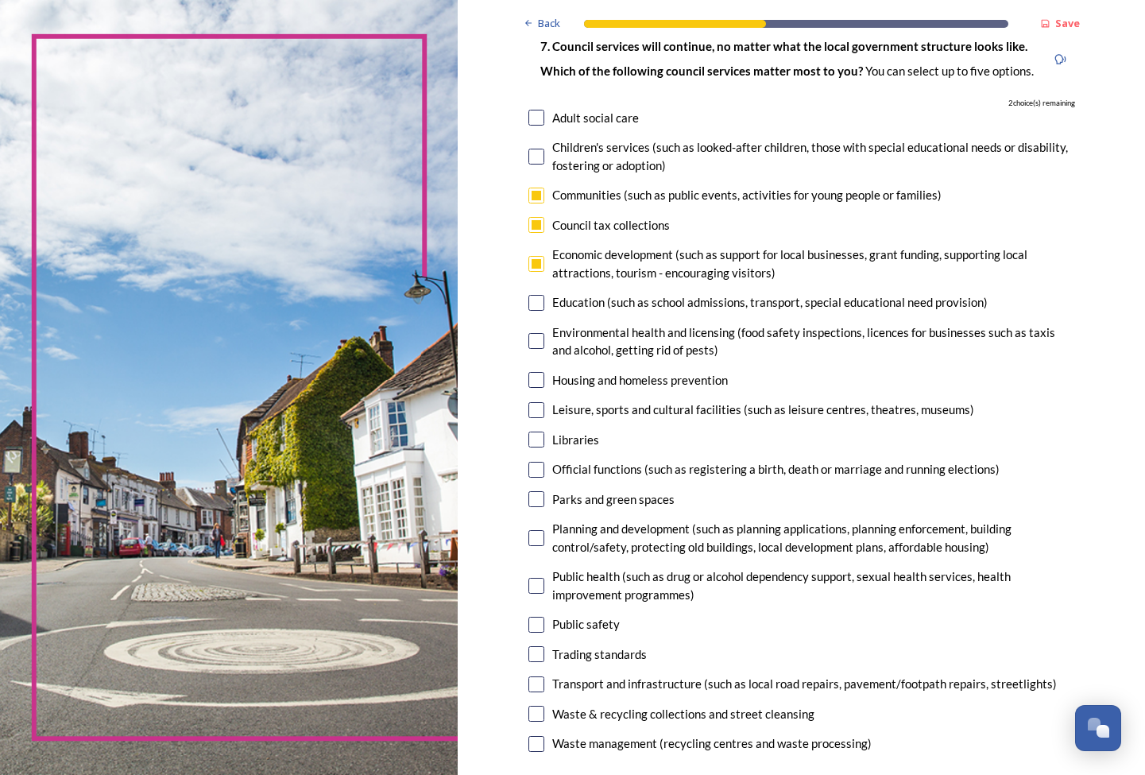  Describe the element at coordinates (683, 714) in the screenshot. I see `div: Waste & recycling collections and street cleansing` at that location.